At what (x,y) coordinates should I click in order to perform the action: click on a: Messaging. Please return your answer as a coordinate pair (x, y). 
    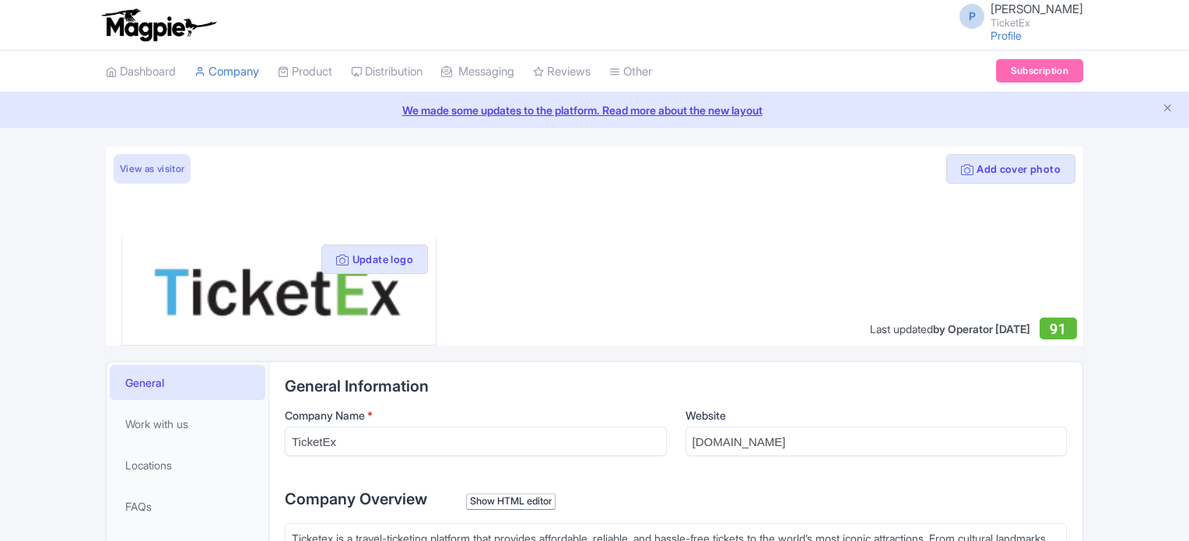
    Looking at the image, I should click on (478, 72).